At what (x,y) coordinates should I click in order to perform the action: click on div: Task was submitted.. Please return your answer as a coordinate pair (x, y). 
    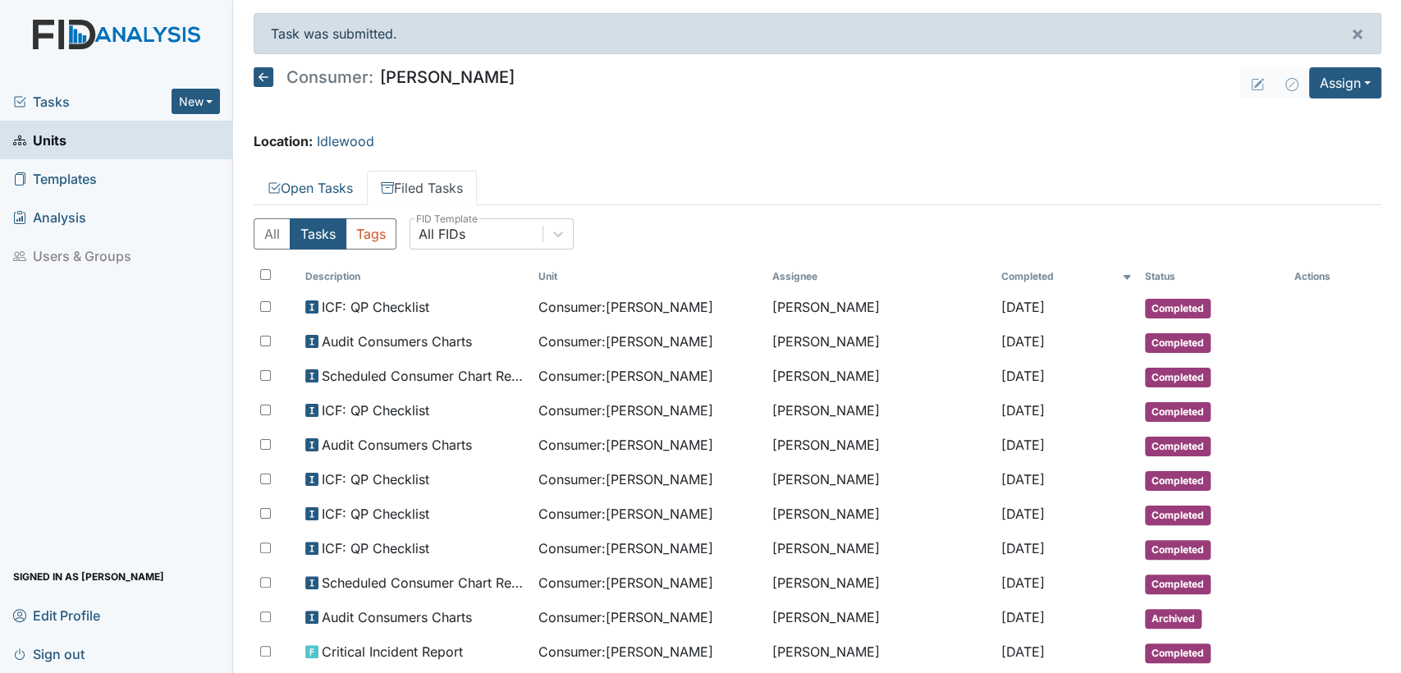
    Looking at the image, I should click on (818, 34).